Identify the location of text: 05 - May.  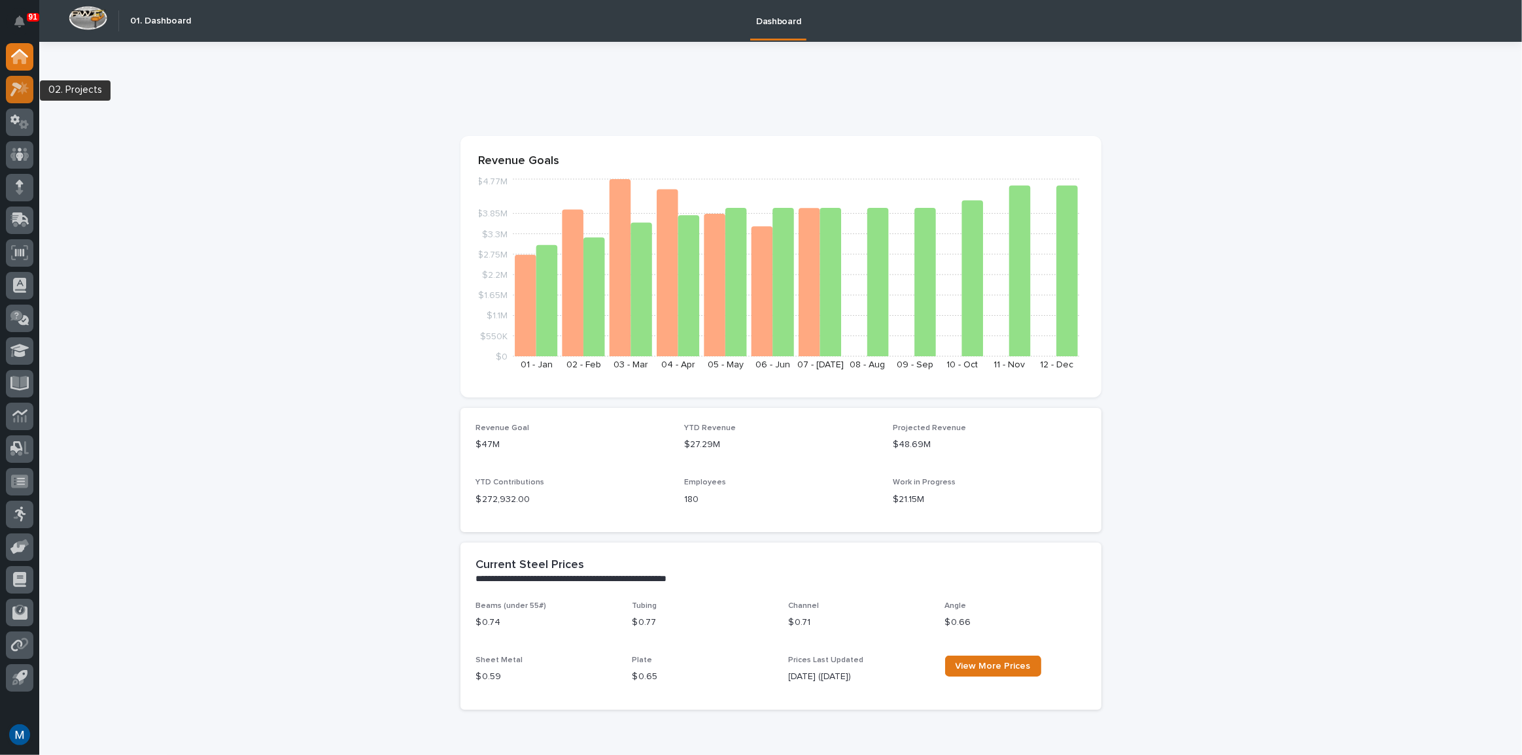
(725, 365).